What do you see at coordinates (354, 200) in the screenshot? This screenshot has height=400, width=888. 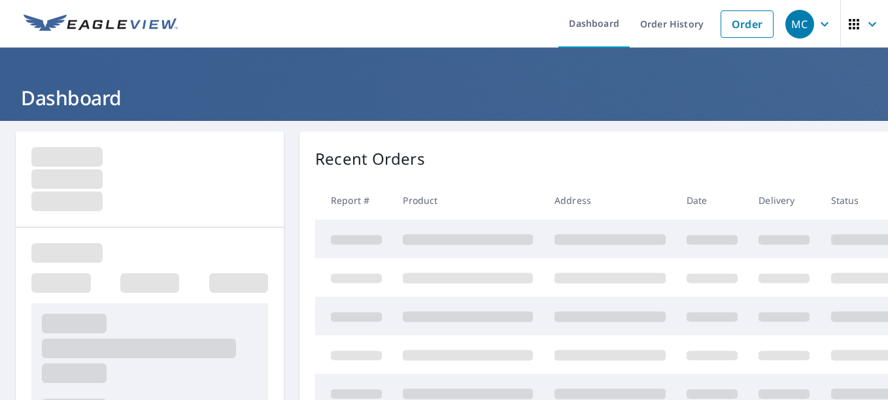 I see `th: Report #` at bounding box center [354, 200].